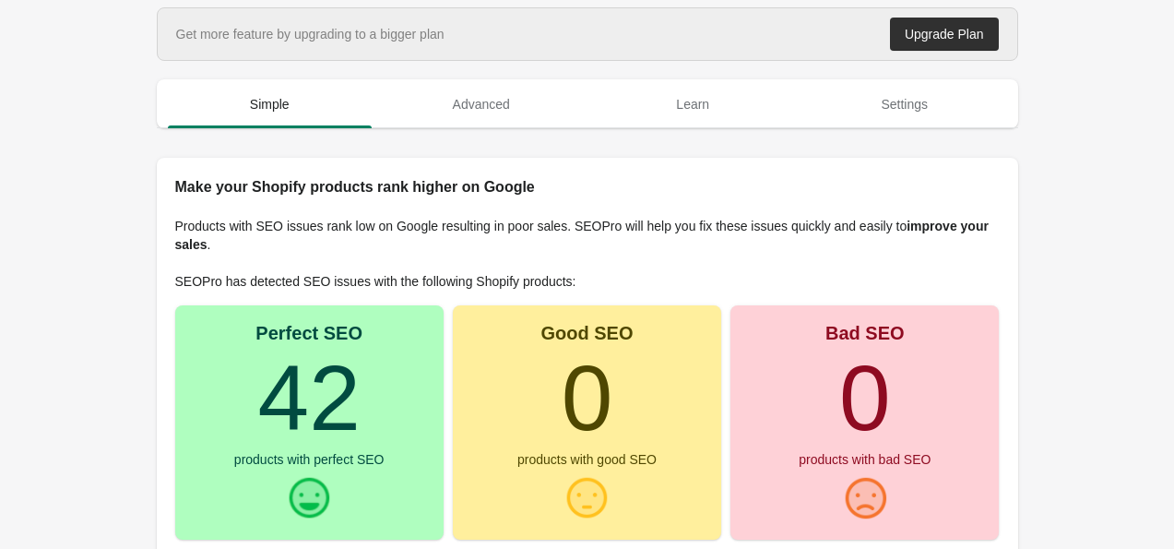 The width and height of the screenshot is (1174, 549). I want to click on div: products with good SEO, so click(587, 459).